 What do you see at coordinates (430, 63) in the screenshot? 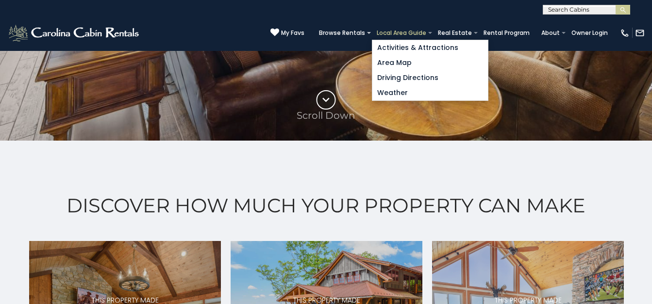
I see `a: Area Map` at bounding box center [430, 63].